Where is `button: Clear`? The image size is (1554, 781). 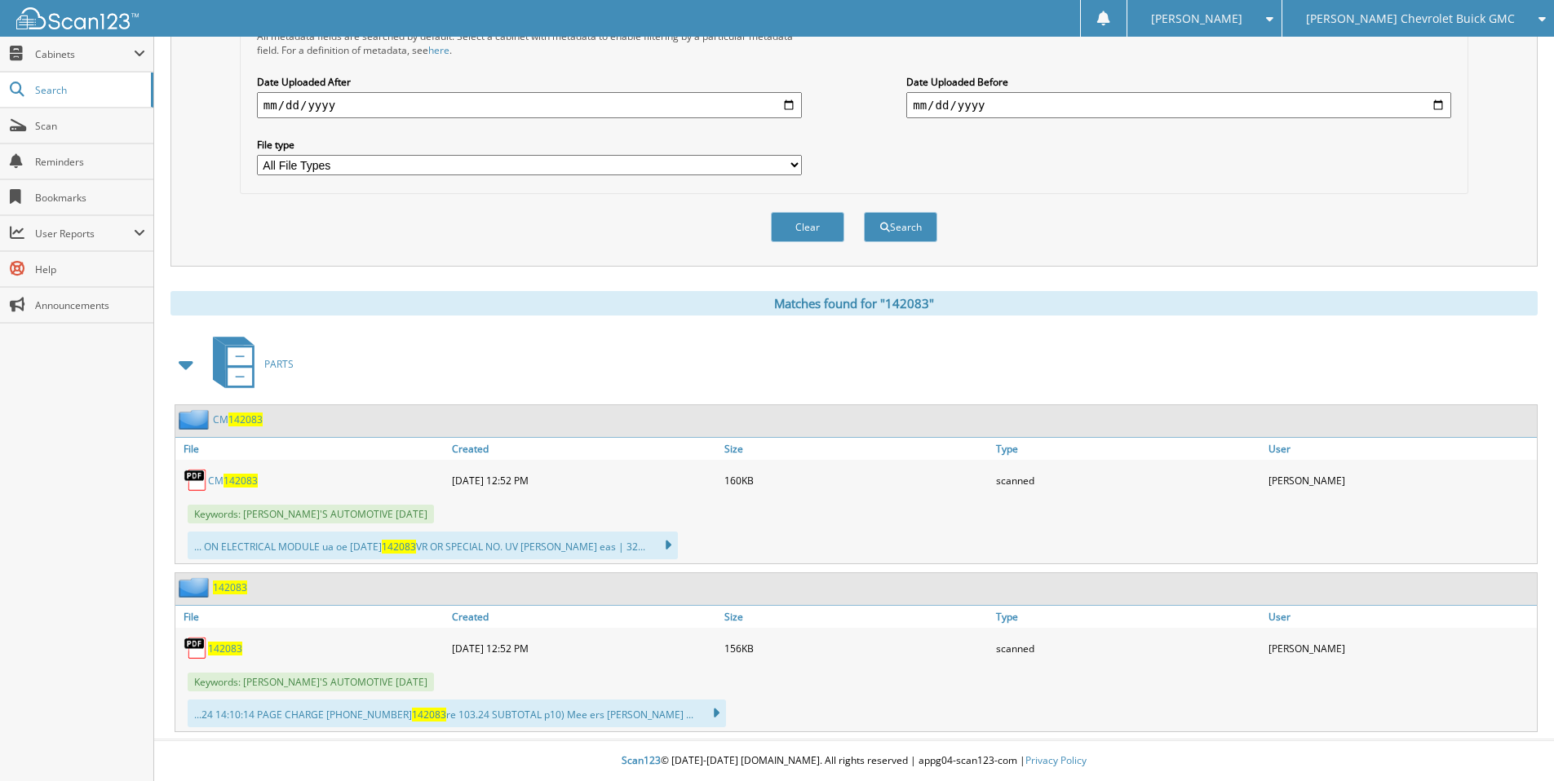
button: Clear is located at coordinates (807, 227).